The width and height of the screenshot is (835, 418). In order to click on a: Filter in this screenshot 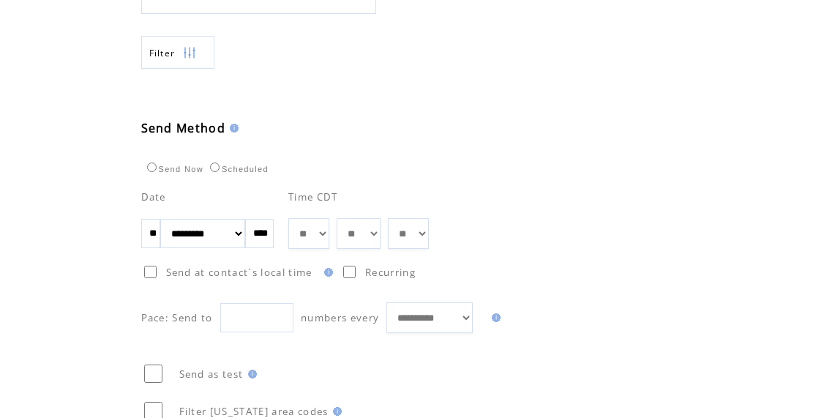, I will do `click(178, 52)`.